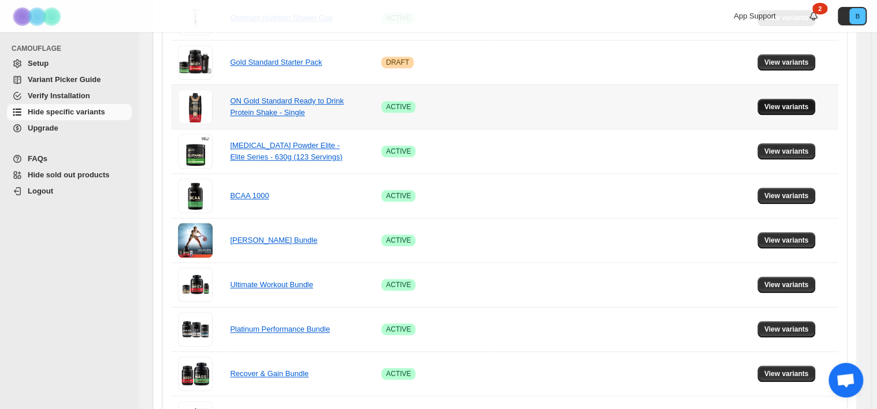 Image resolution: width=877 pixels, height=409 pixels. Describe the element at coordinates (820, 9) in the screenshot. I see `div: 2` at that location.